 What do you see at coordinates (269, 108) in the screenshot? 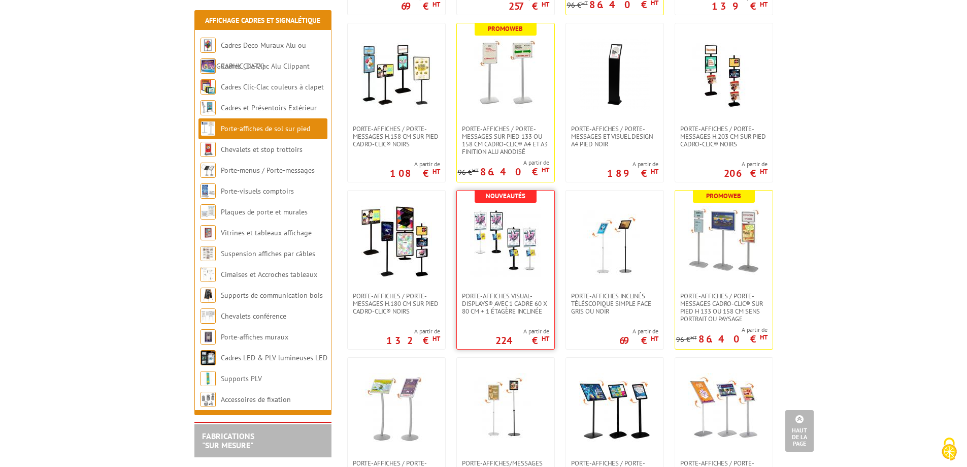
I see `a: Cadres et Présentoirs Extérieur` at bounding box center [269, 108].